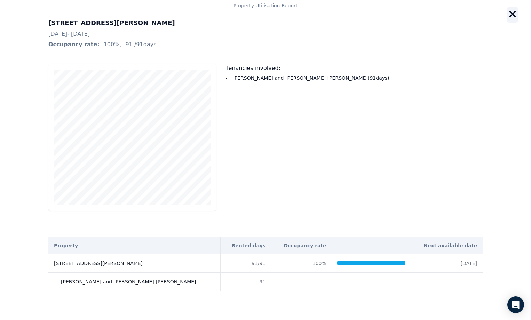 Image resolution: width=531 pixels, height=320 pixels. I want to click on td: 91, so click(246, 282).